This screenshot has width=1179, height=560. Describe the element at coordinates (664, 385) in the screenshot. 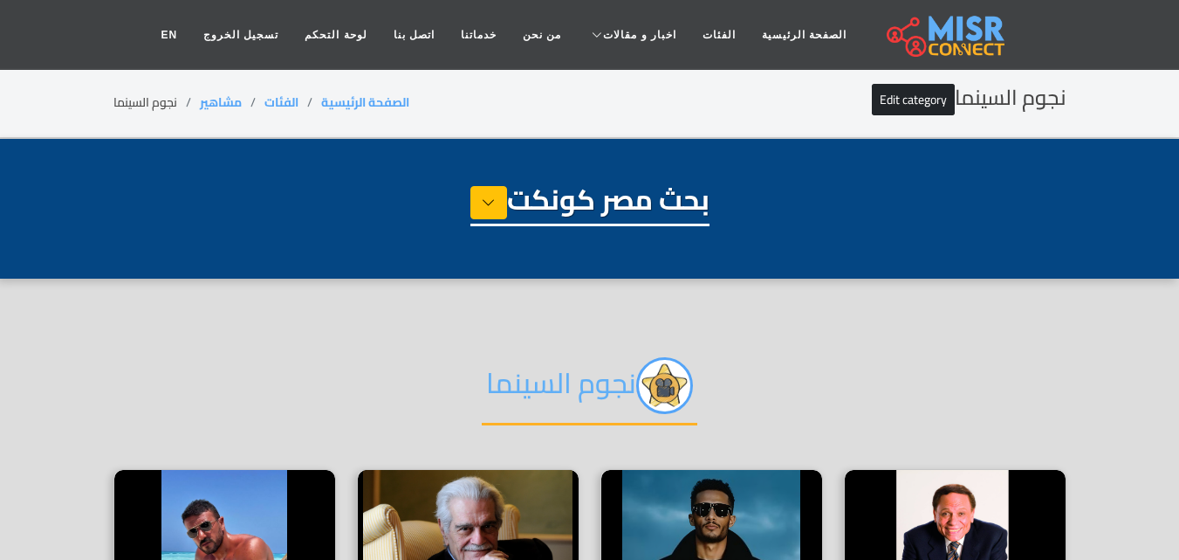

I see `img: Ve8oH5PnbAm0n2OkPCqM.png` at that location.